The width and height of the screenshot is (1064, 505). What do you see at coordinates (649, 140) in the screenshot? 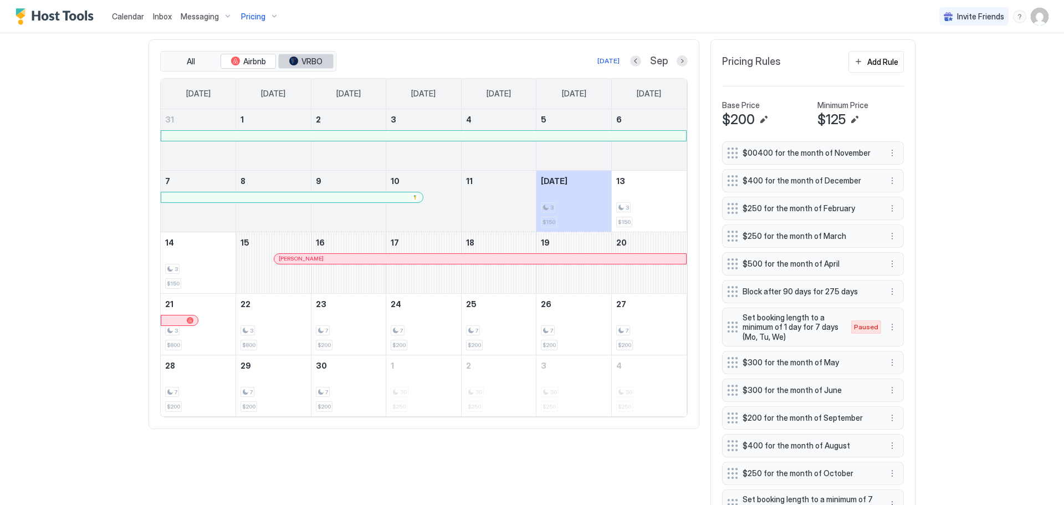
I see `td: September 6, 2025` at bounding box center [649, 140].